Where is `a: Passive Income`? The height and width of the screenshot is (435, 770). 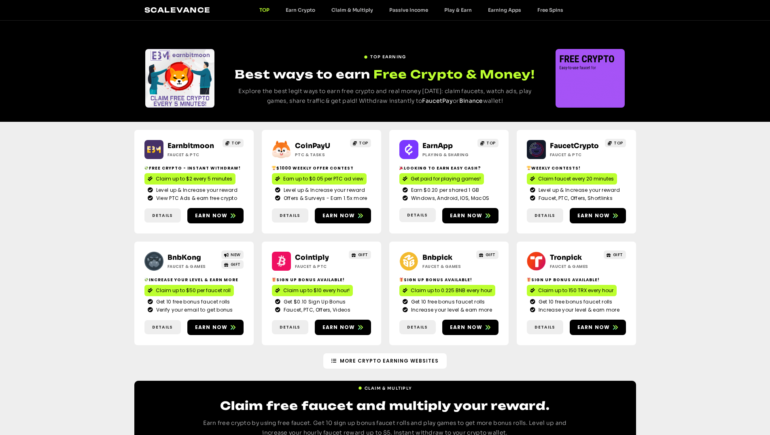
a: Passive Income is located at coordinates (409, 10).